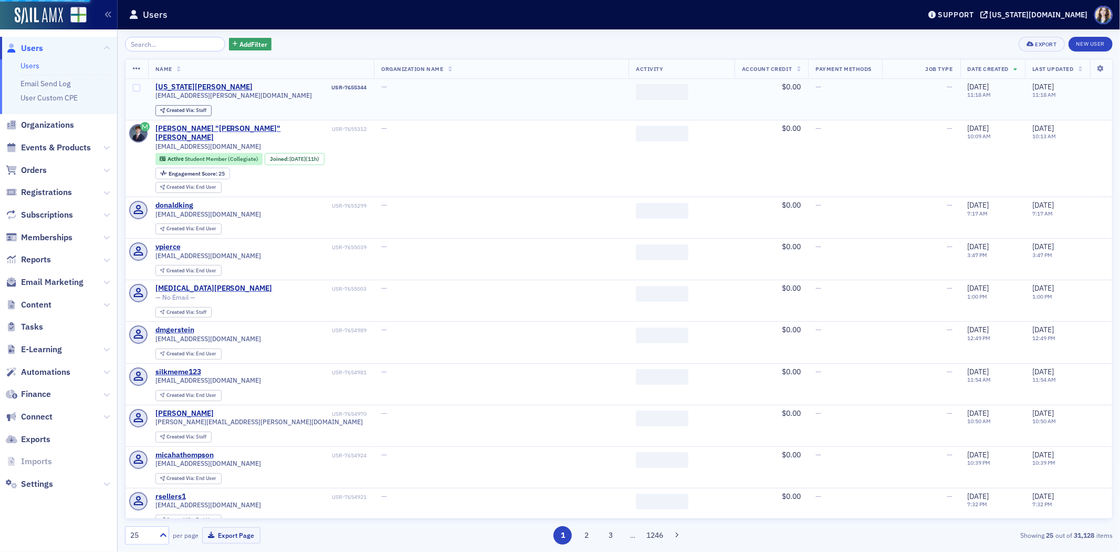 Image resolution: width=1120 pixels, height=552 pixels. I want to click on div: USR-7655039, so click(274, 247).